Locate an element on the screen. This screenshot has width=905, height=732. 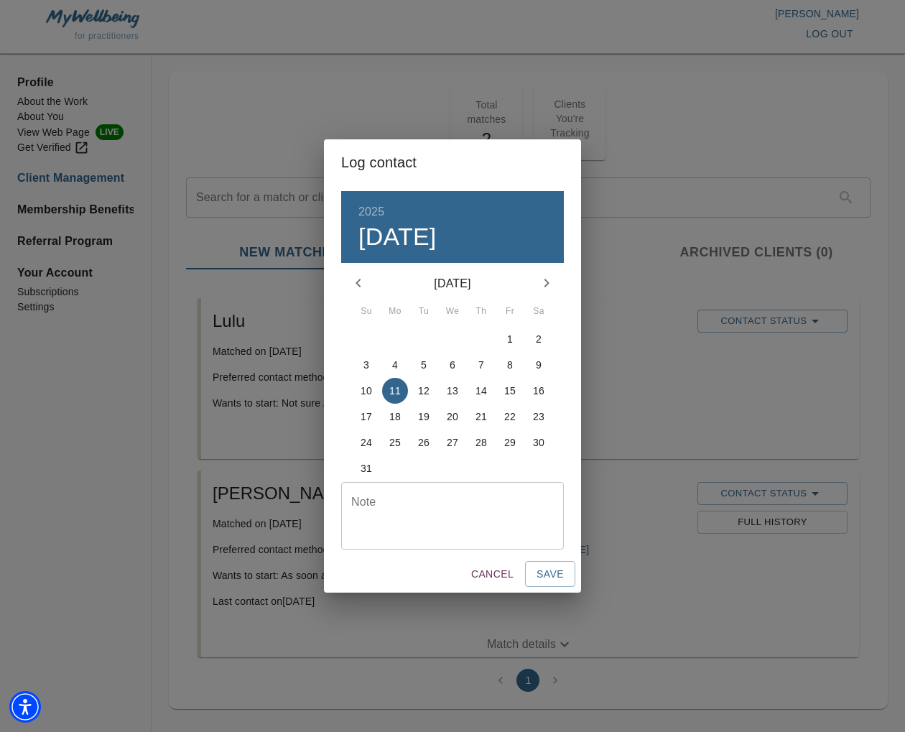
p: 21 is located at coordinates (481, 416).